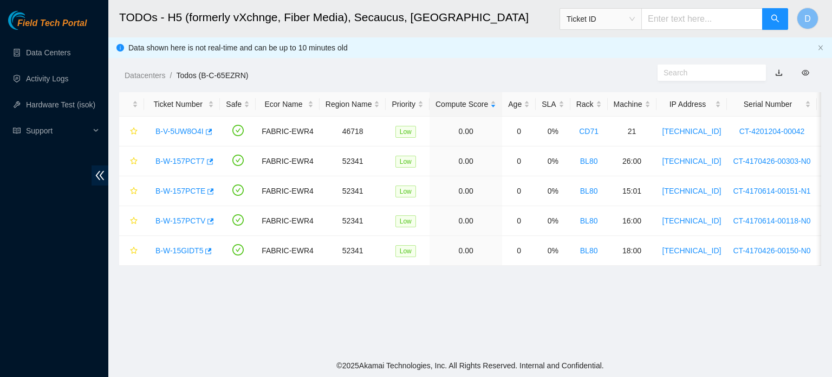 This screenshot has width=832, height=377. Describe the element at coordinates (52, 23) in the screenshot. I see `span: Field Tech Portal` at that location.